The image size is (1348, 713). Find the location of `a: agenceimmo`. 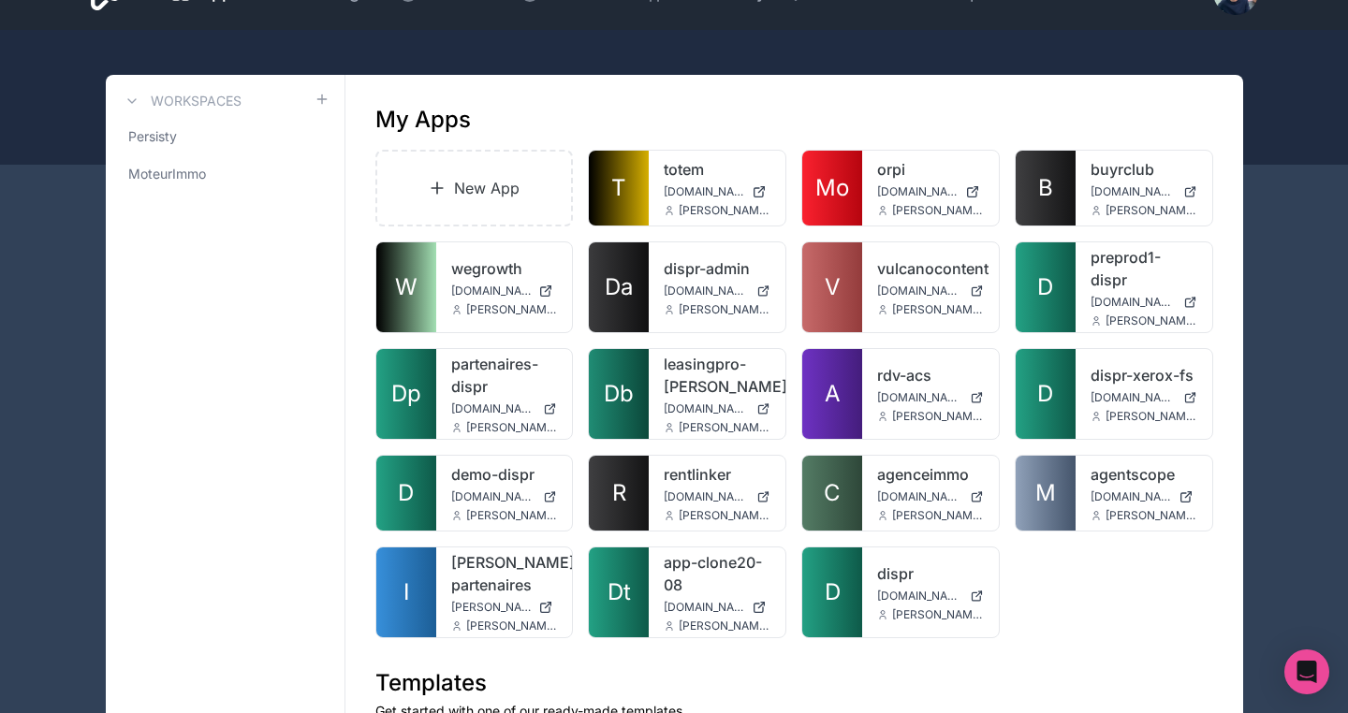

a: agenceimmo is located at coordinates (931, 475).